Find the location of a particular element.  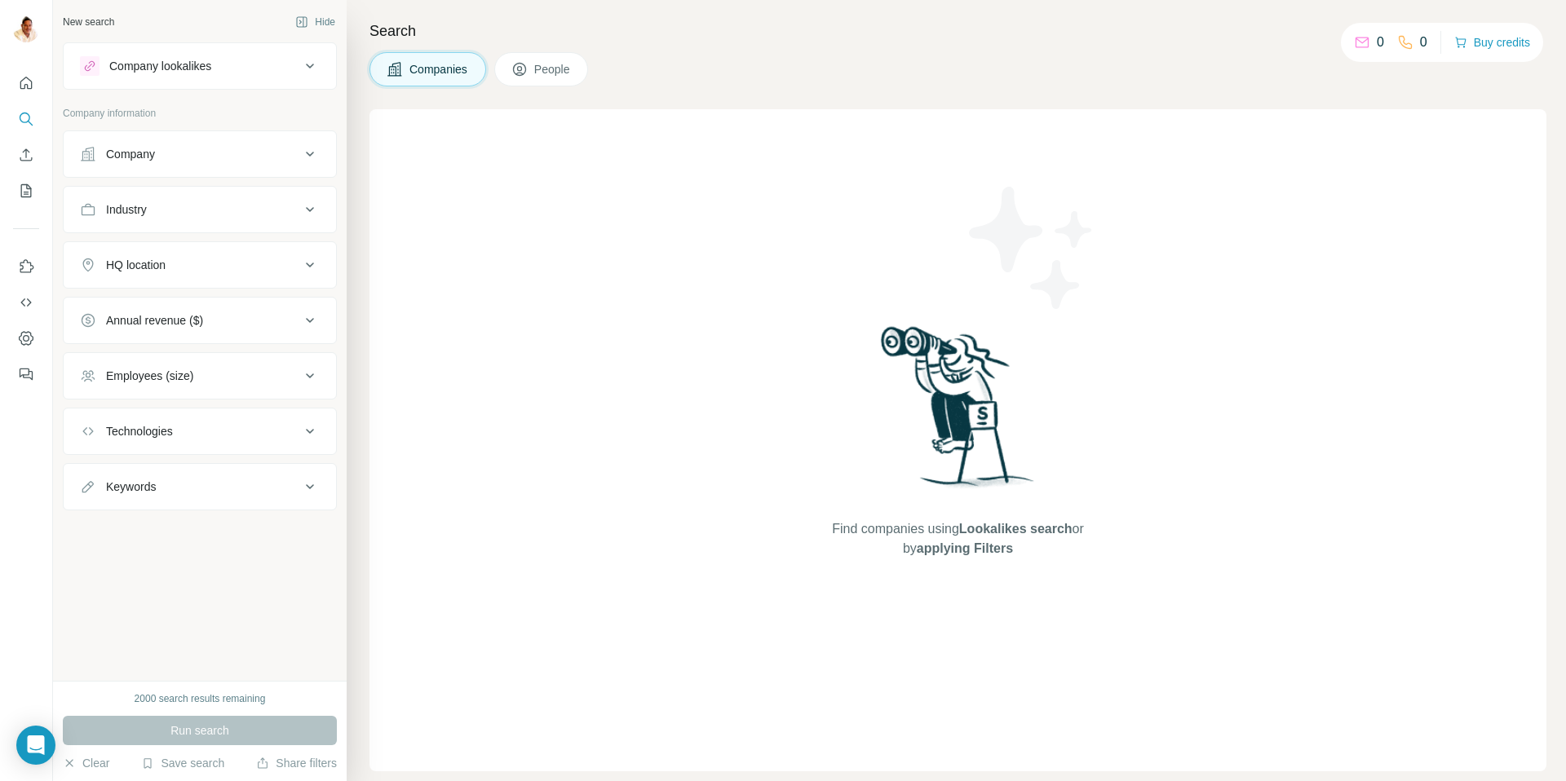

button: HQ location is located at coordinates (200, 265).